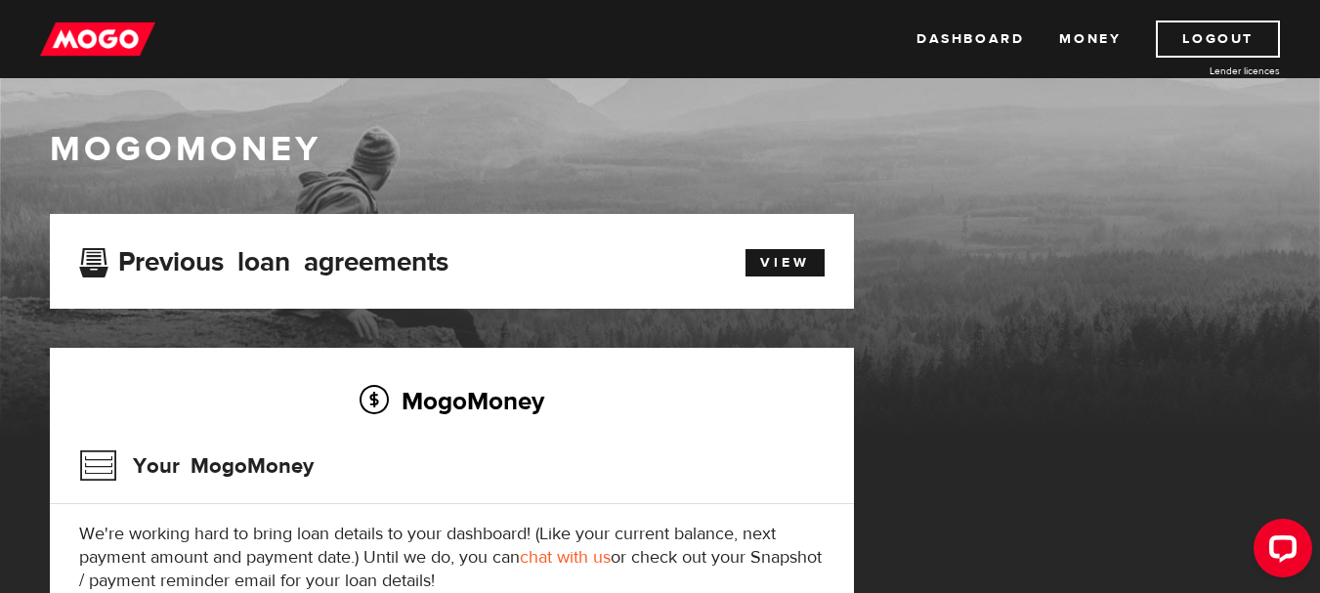 Image resolution: width=1320 pixels, height=593 pixels. I want to click on h2: MogoMoney, so click(451, 401).